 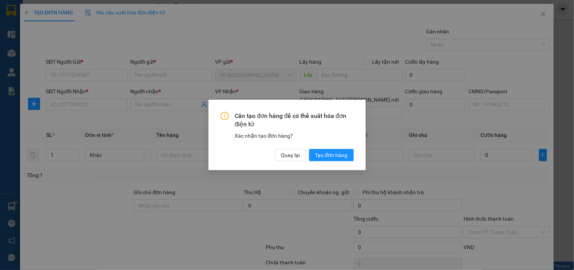 I want to click on button: Tạo đơn hàng, so click(x=332, y=155).